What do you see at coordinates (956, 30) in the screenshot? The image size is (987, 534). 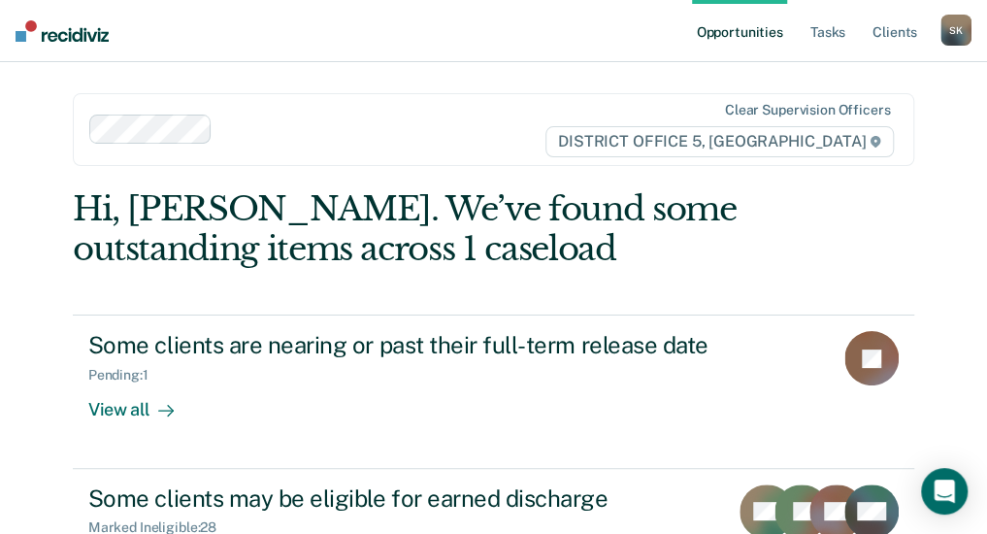 I see `button: SK` at bounding box center [956, 30].